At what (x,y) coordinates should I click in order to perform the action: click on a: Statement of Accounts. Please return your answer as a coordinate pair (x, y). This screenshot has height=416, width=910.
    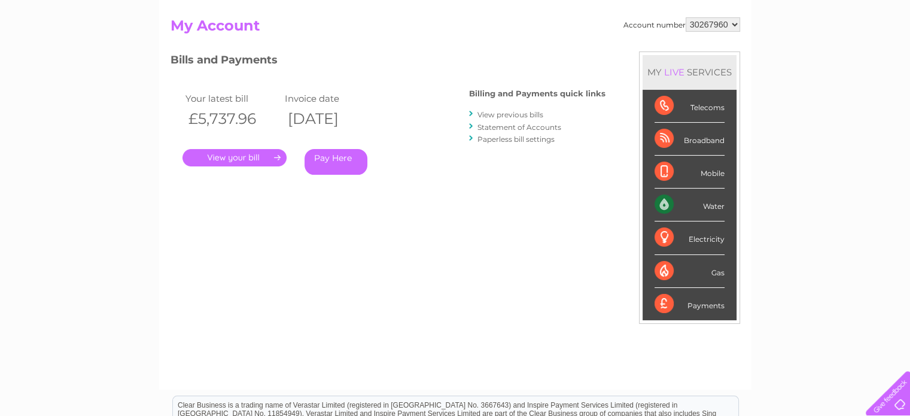
    Looking at the image, I should click on (519, 127).